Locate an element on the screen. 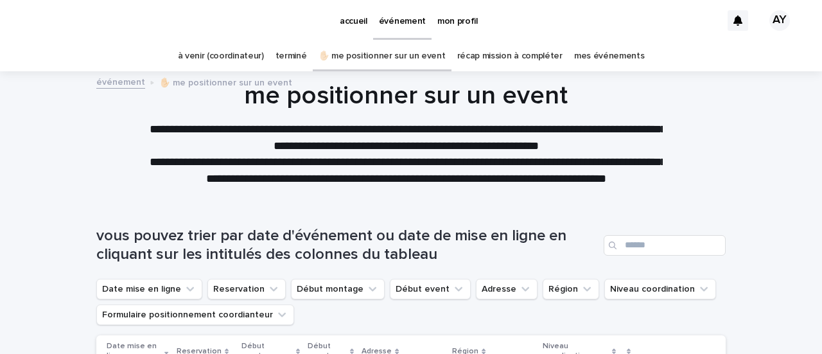 The width and height of the screenshot is (822, 354). p: ✋🏻 me positionner sur un event is located at coordinates (225, 82).